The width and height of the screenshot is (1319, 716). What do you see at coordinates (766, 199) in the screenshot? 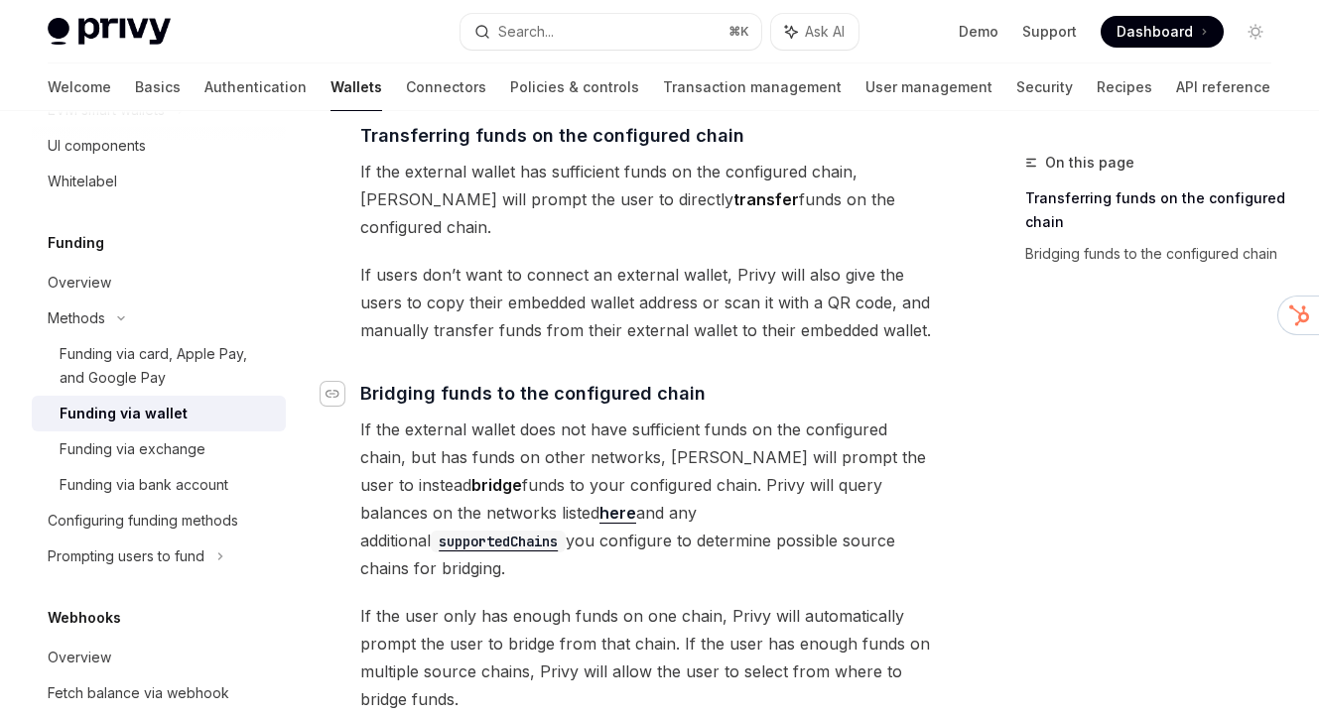
I see `strong: transfer` at bounding box center [766, 199].